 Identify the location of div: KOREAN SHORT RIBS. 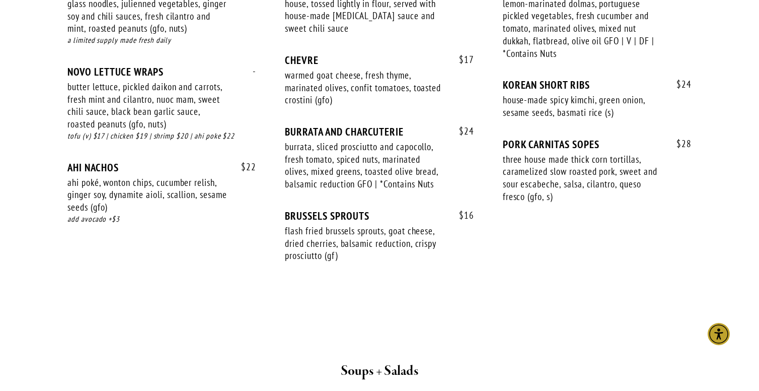
(597, 85).